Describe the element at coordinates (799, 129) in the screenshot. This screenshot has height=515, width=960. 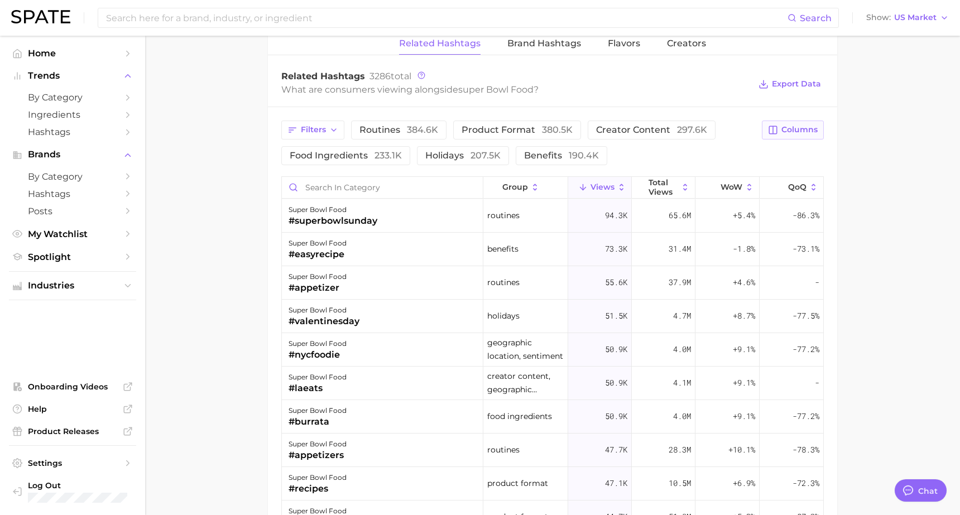
I see `span: Columns` at that location.